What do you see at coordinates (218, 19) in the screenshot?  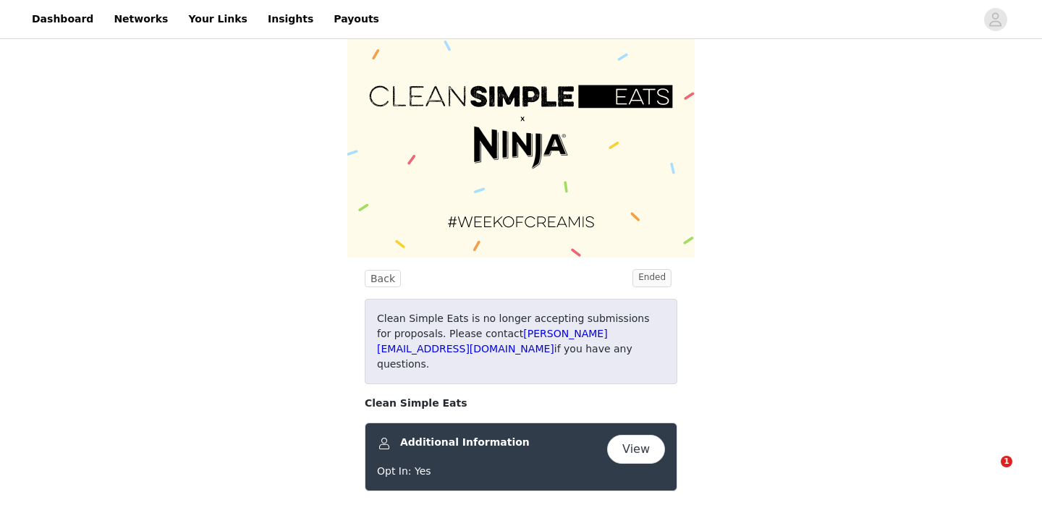 I see `a: Your Links` at bounding box center [218, 19].